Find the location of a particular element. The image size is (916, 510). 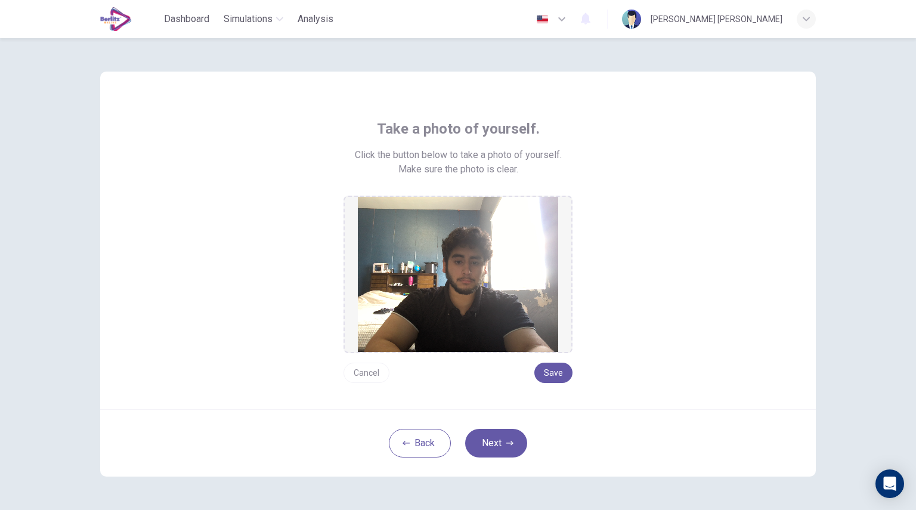

img: EduSynch logo is located at coordinates (116, 19).